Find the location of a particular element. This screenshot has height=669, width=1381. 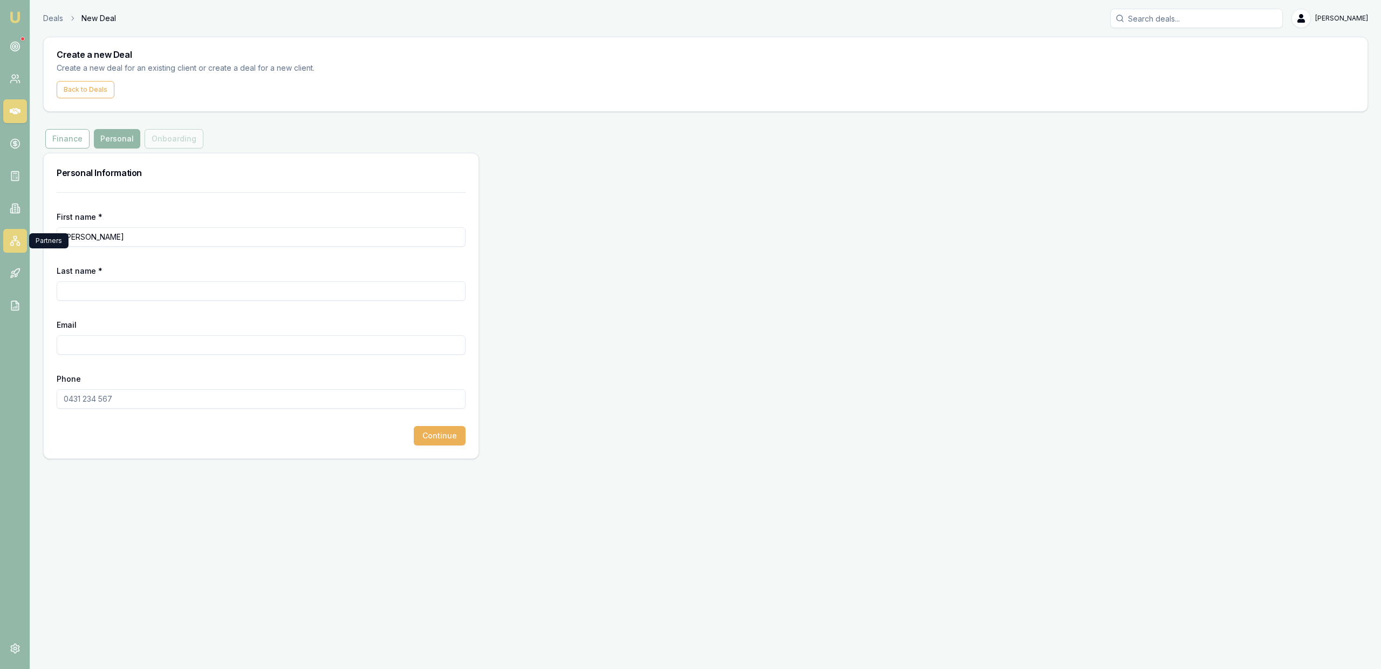

button: Continue is located at coordinates (440, 435).